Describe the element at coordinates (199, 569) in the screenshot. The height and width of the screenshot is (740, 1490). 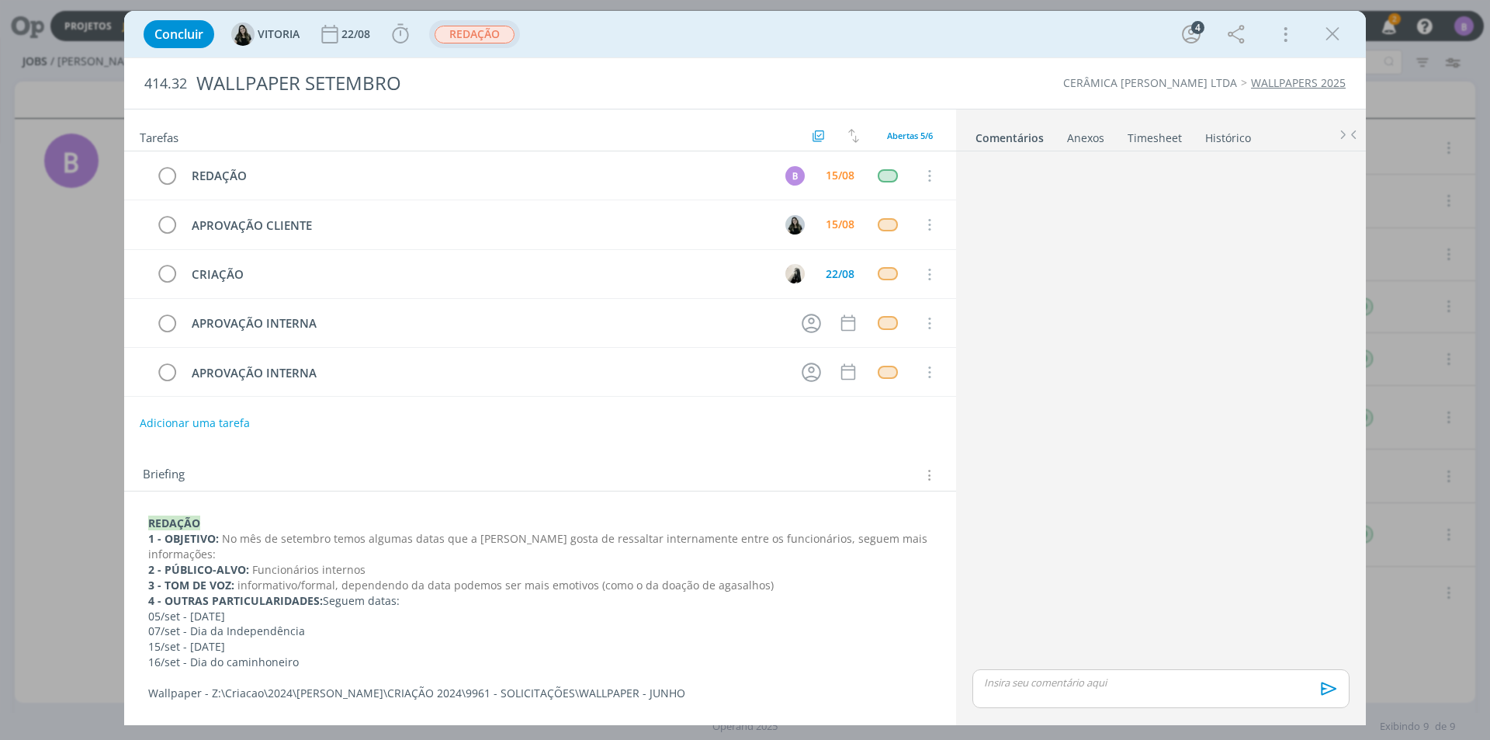
I see `strong: 2 - PÚBLICO-ALVO:` at that location.